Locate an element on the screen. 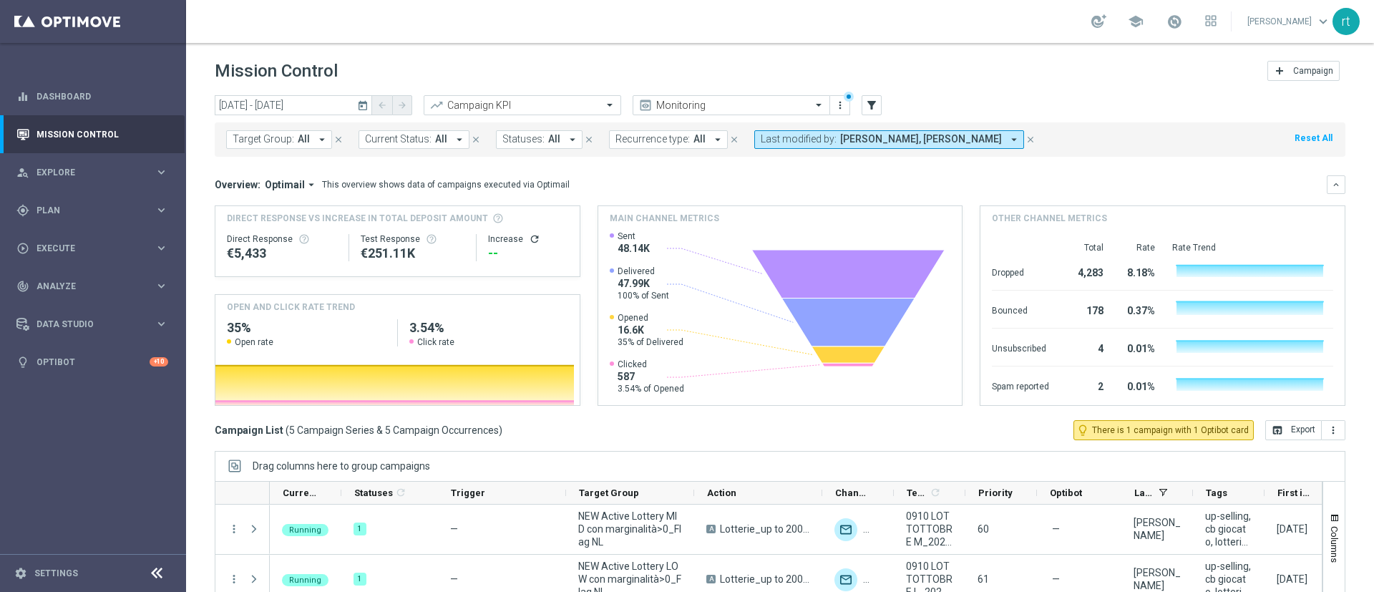 This screenshot has width=1374, height=592. span: 100% of Sent is located at coordinates (643, 296).